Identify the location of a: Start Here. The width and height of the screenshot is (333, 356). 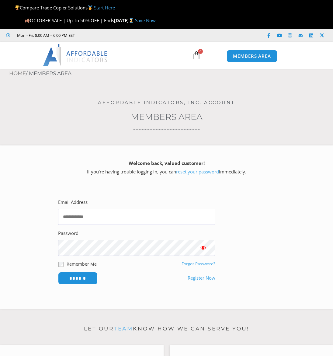
(104, 8).